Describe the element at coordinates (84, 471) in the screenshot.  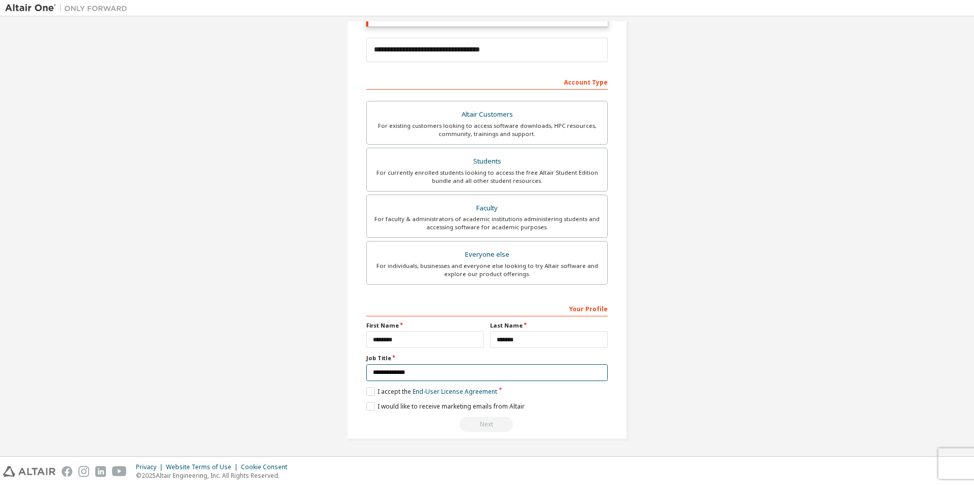
I see `img: instagram.svg` at that location.